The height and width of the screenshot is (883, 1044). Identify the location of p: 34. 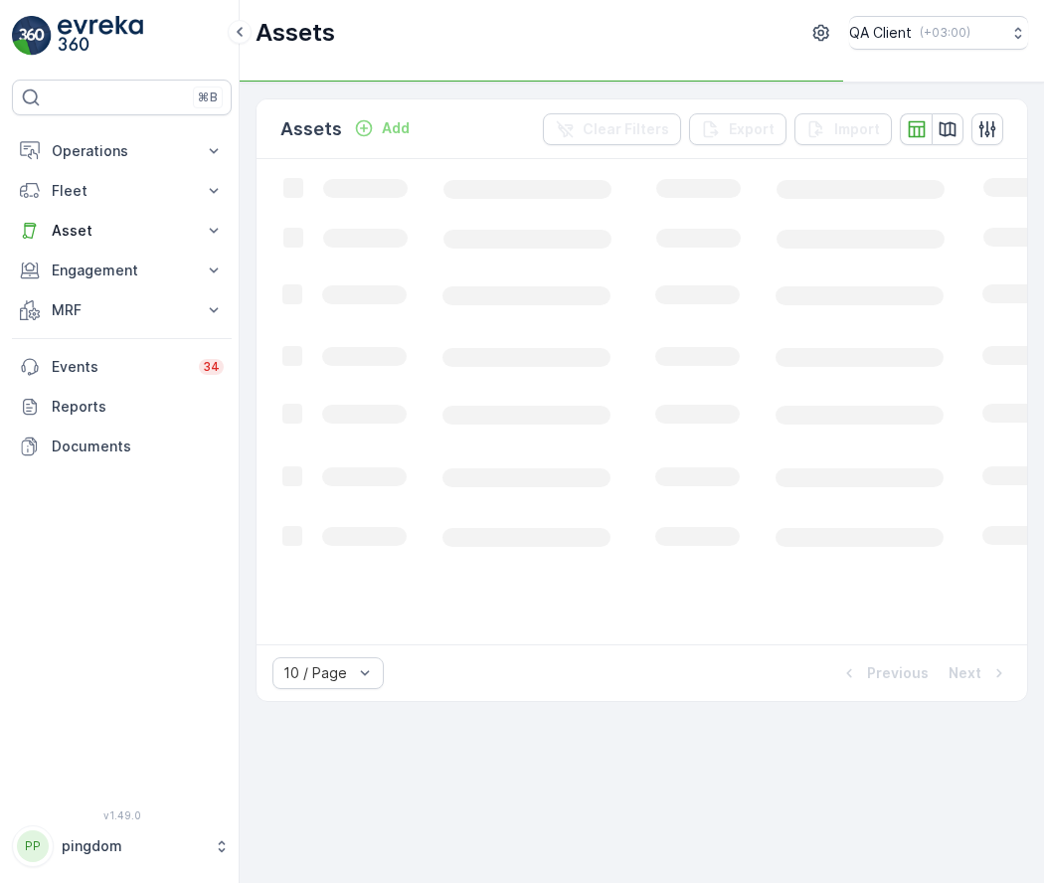
(211, 367).